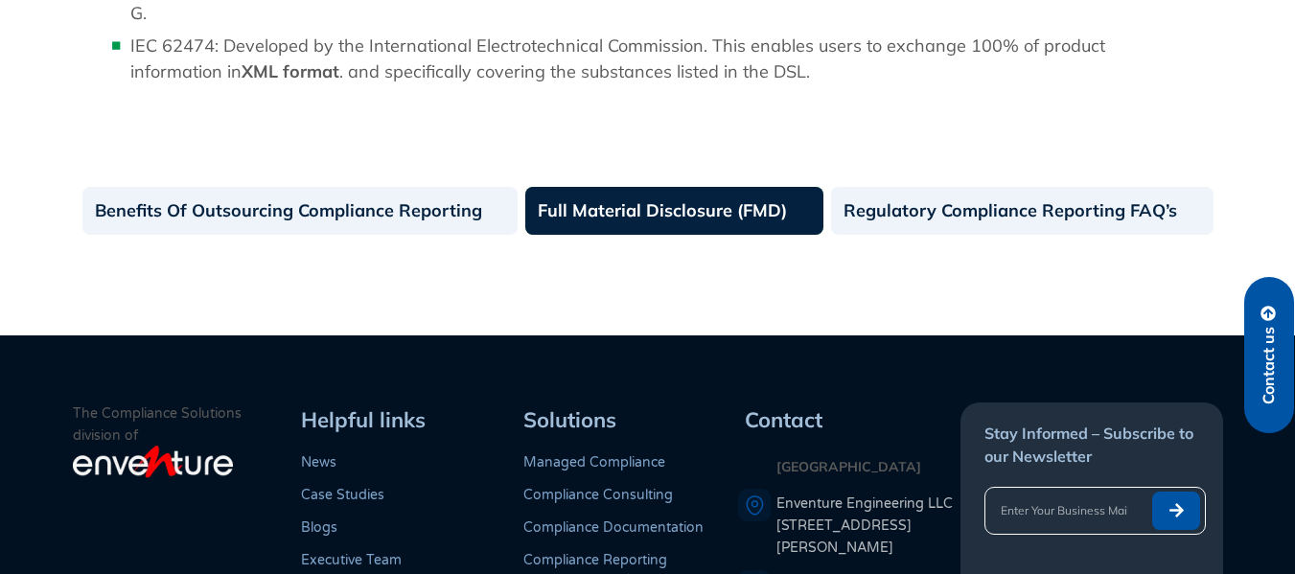  What do you see at coordinates (574, 71) in the screenshot?
I see `span: . and specifically covering the substances listed in the DSL.` at bounding box center [574, 71].